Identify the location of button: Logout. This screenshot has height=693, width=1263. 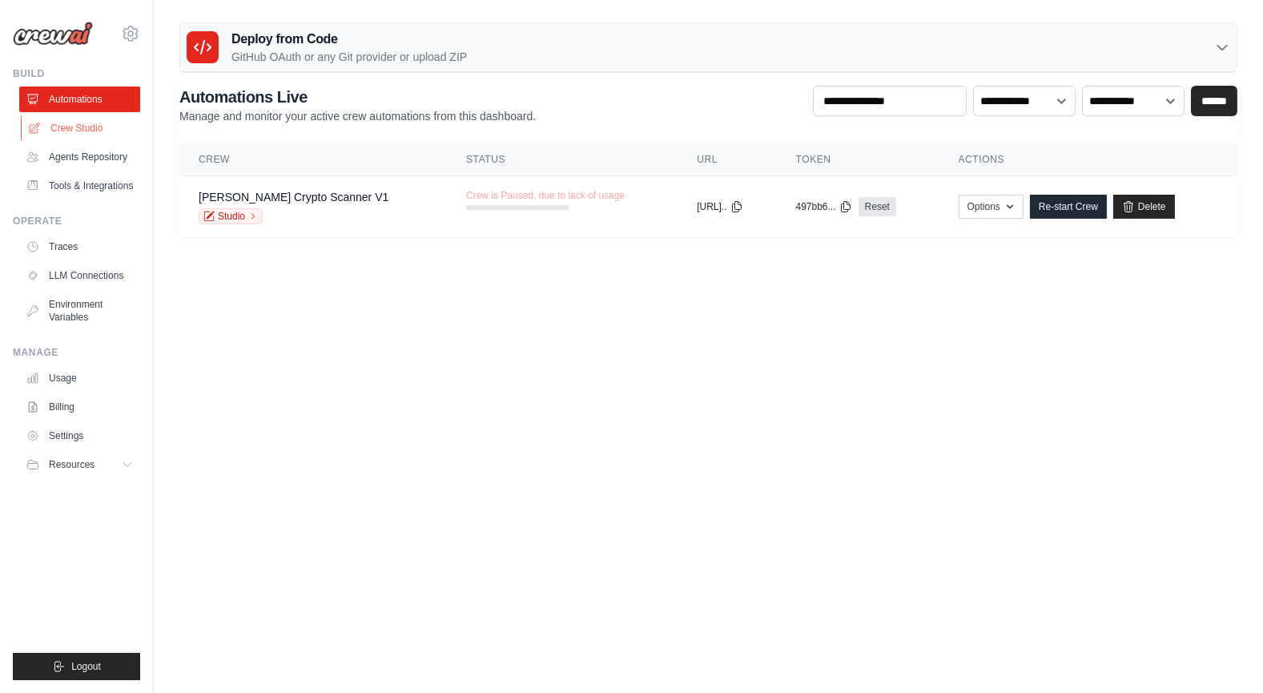
(76, 666).